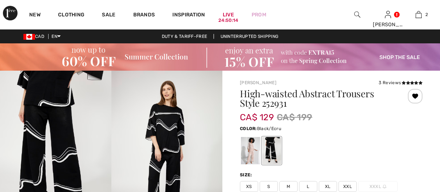 Image resolution: width=440 pixels, height=192 pixels. I want to click on span: CAD, so click(35, 36).